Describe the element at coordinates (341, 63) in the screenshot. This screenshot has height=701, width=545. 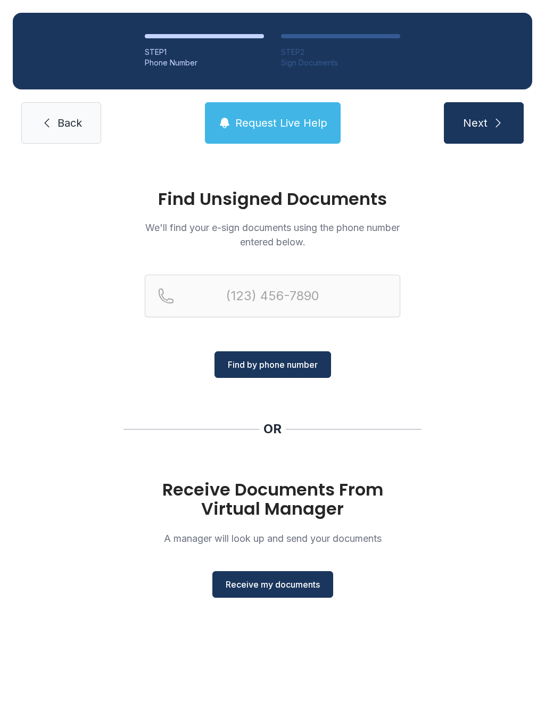
I see `div: Sign Documents` at that location.